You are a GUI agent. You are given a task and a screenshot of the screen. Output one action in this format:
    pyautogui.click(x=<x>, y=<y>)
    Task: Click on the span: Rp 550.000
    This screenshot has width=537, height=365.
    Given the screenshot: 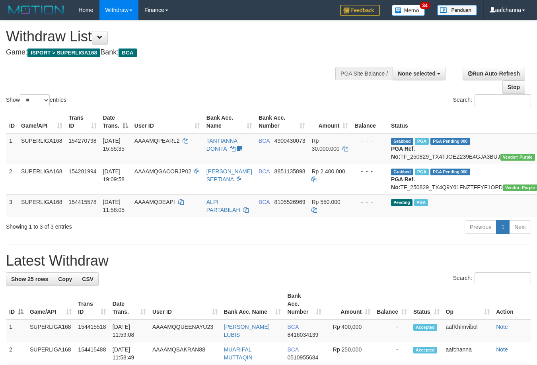 What is the action you would take?
    pyautogui.click(x=326, y=202)
    